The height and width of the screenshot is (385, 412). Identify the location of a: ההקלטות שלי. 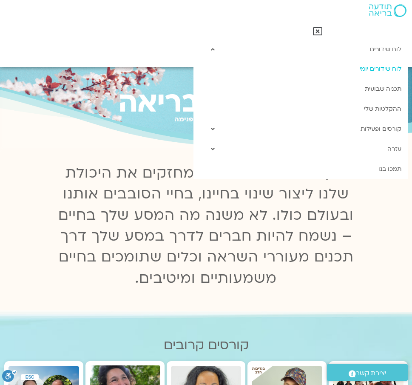
(304, 109).